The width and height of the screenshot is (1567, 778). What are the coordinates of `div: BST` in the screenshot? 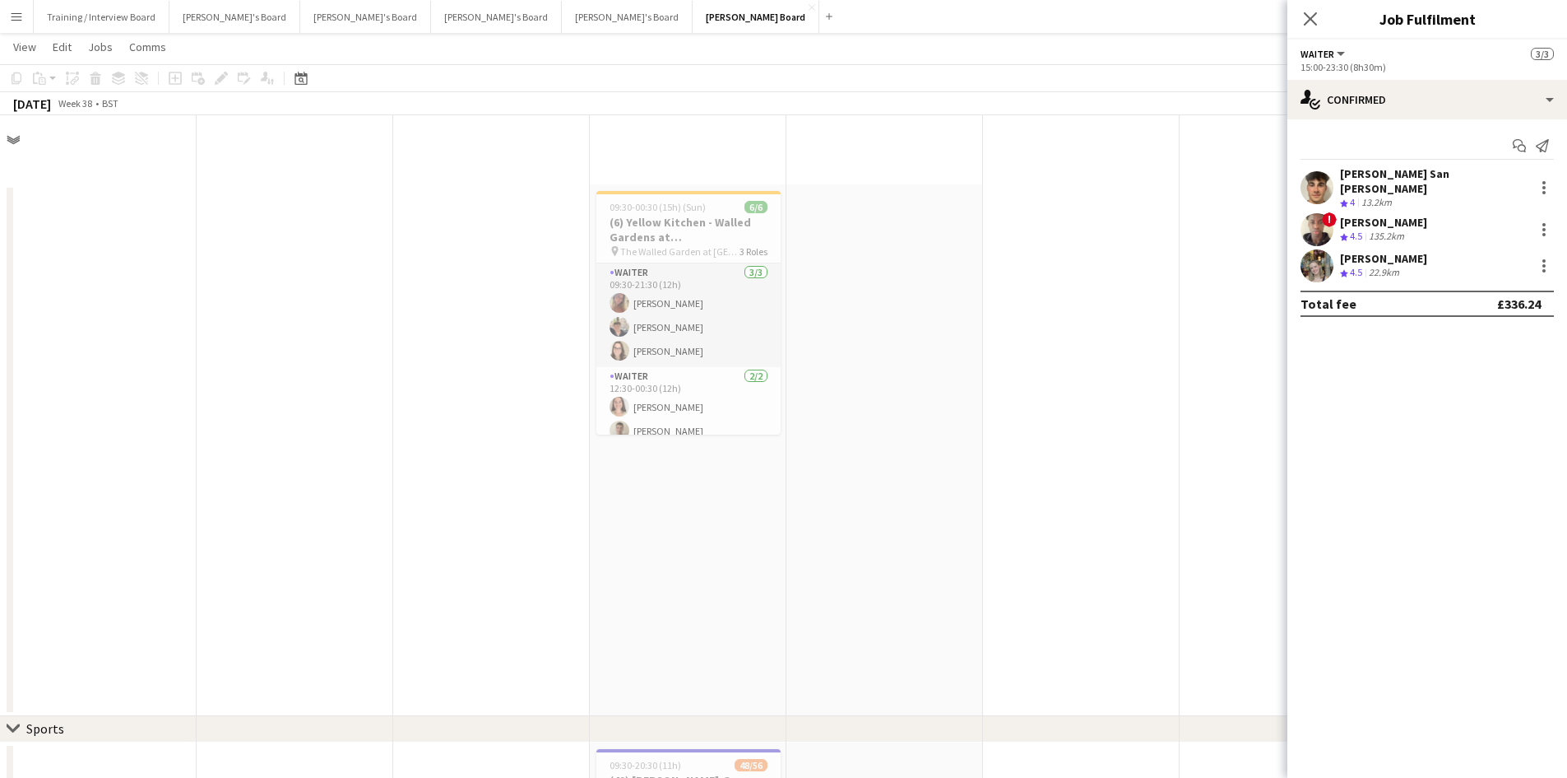 It's located at (110, 103).